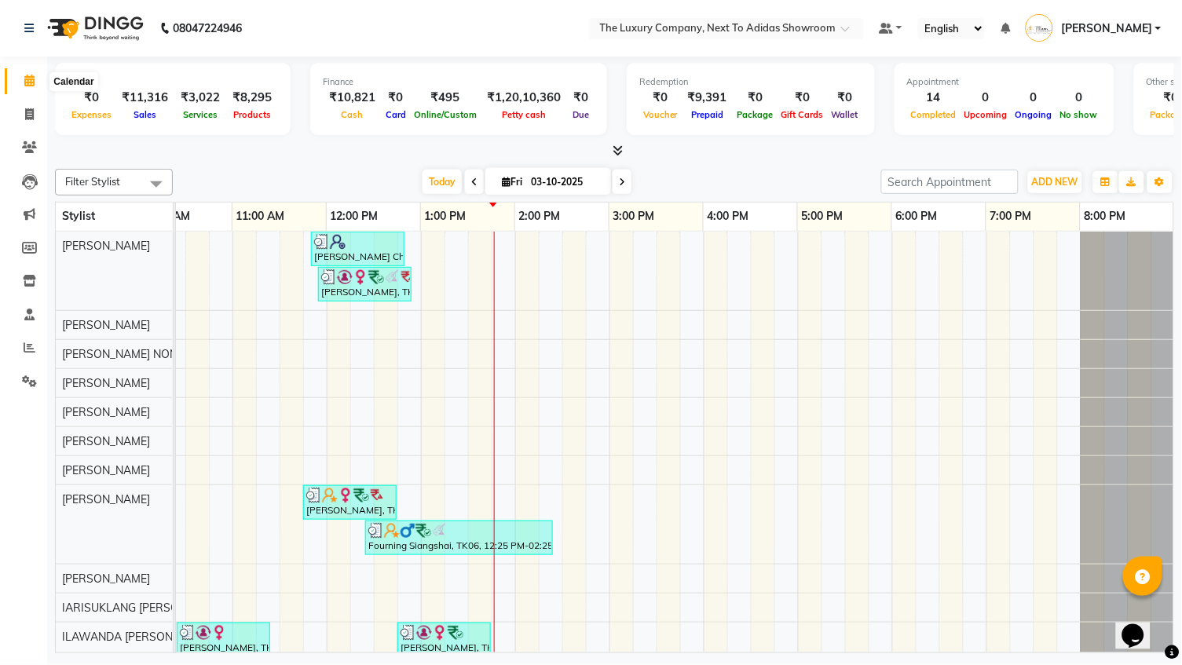 The width and height of the screenshot is (1182, 665). I want to click on a: 3:00 PM, so click(634, 216).